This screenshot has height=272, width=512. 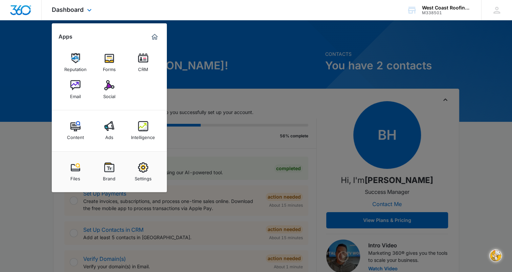 I want to click on div: account name, so click(x=446, y=8).